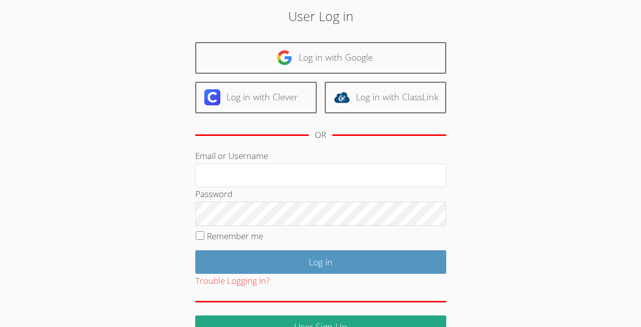 The height and width of the screenshot is (327, 641). What do you see at coordinates (321, 58) in the screenshot?
I see `a: Log in with Google` at bounding box center [321, 58].